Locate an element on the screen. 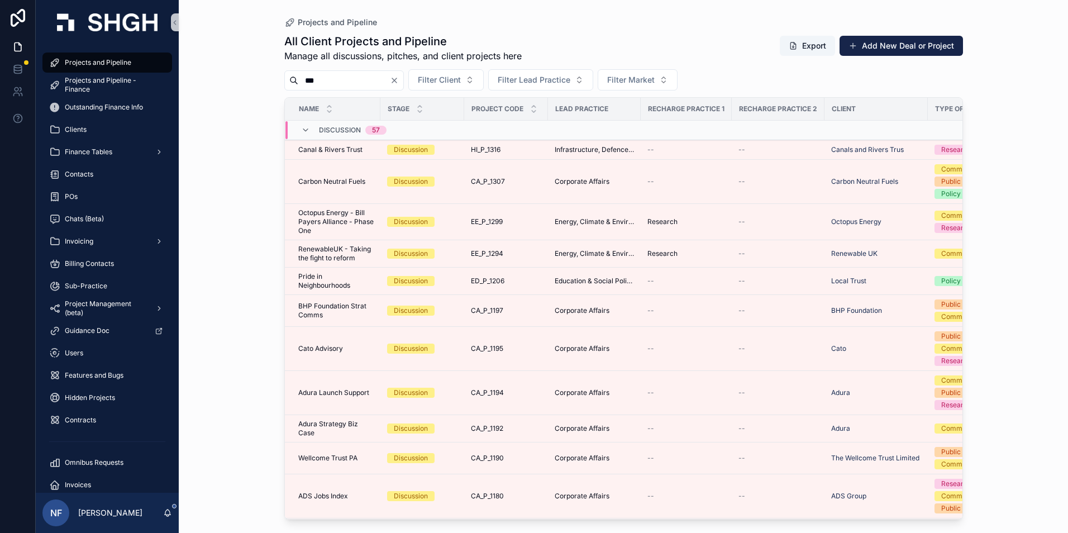 This screenshot has height=533, width=1068. div: Policy is located at coordinates (951, 281).